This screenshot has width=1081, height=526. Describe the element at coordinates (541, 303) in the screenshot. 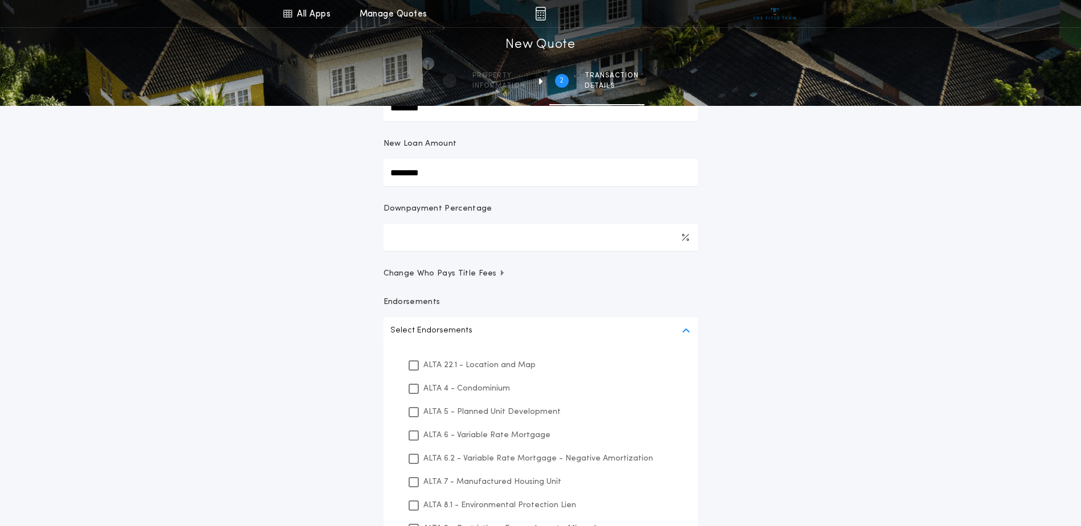

I see `p: Endorsements` at that location.